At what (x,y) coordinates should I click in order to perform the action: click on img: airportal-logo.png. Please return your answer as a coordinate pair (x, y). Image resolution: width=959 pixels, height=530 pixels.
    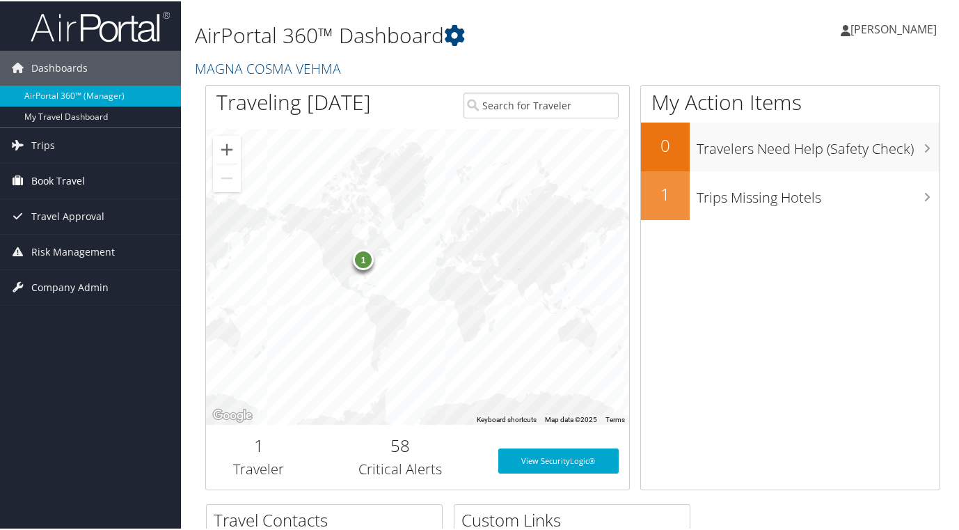
    Looking at the image, I should click on (100, 25).